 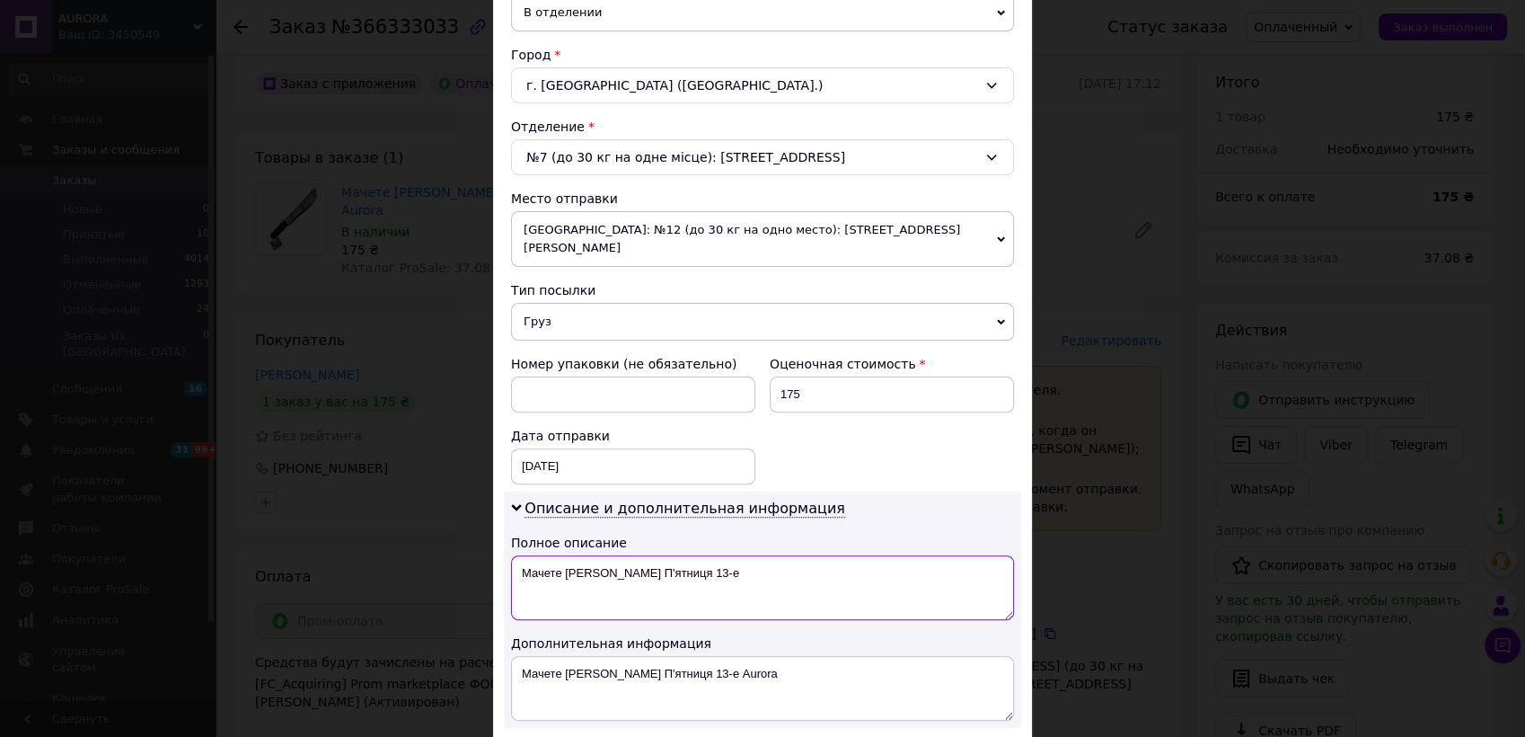 I want to click on div: Полное описание, so click(x=763, y=543).